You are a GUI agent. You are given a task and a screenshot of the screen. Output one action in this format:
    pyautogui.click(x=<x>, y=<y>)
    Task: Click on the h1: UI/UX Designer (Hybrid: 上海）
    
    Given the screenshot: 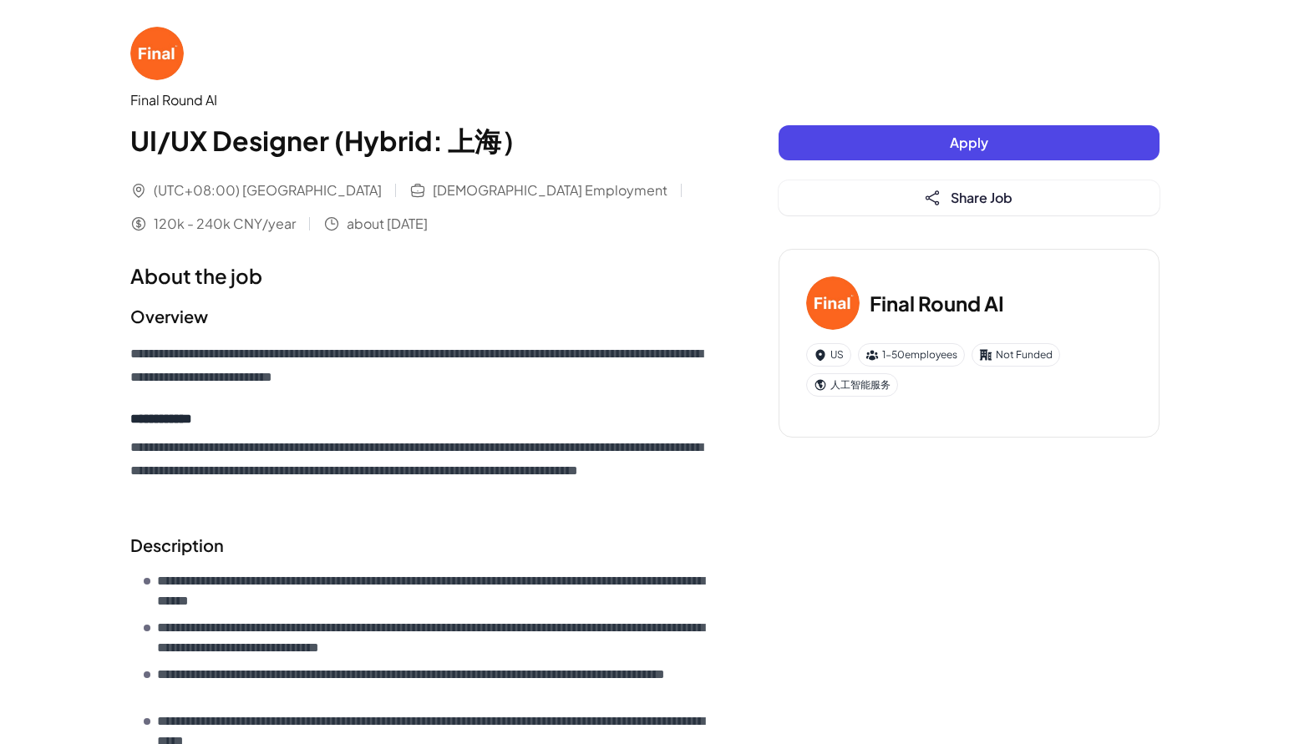 What is the action you would take?
    pyautogui.click(x=421, y=140)
    